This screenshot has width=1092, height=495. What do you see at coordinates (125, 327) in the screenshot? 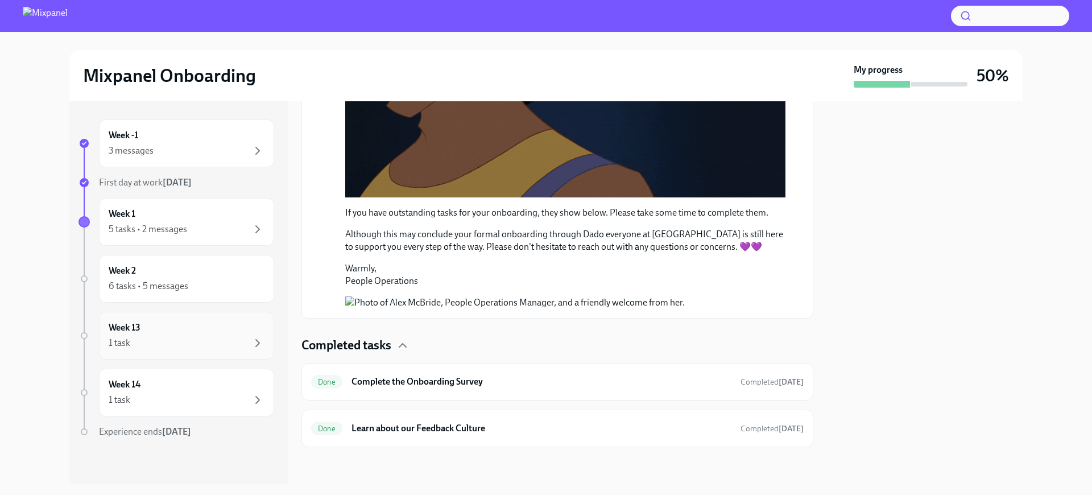
I see `h6: Week 13` at bounding box center [125, 327].